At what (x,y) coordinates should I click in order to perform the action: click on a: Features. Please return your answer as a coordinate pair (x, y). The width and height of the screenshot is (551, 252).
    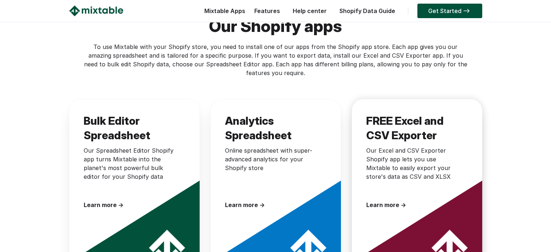
    Looking at the image, I should click on (267, 11).